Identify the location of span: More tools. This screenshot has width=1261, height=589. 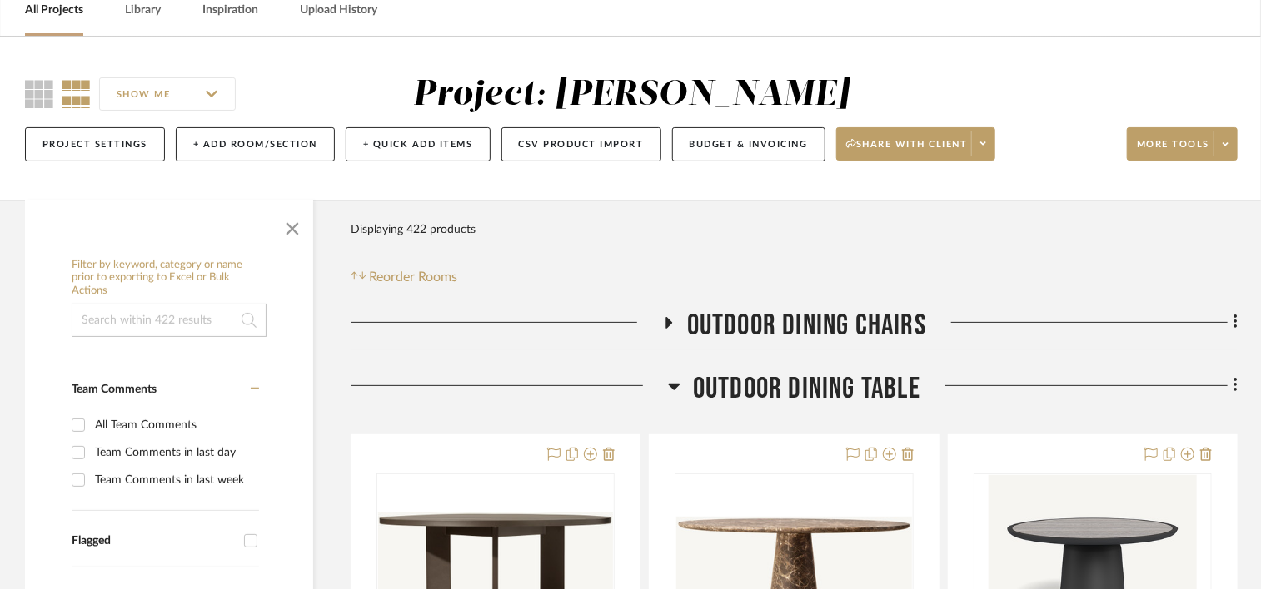
(1172, 151).